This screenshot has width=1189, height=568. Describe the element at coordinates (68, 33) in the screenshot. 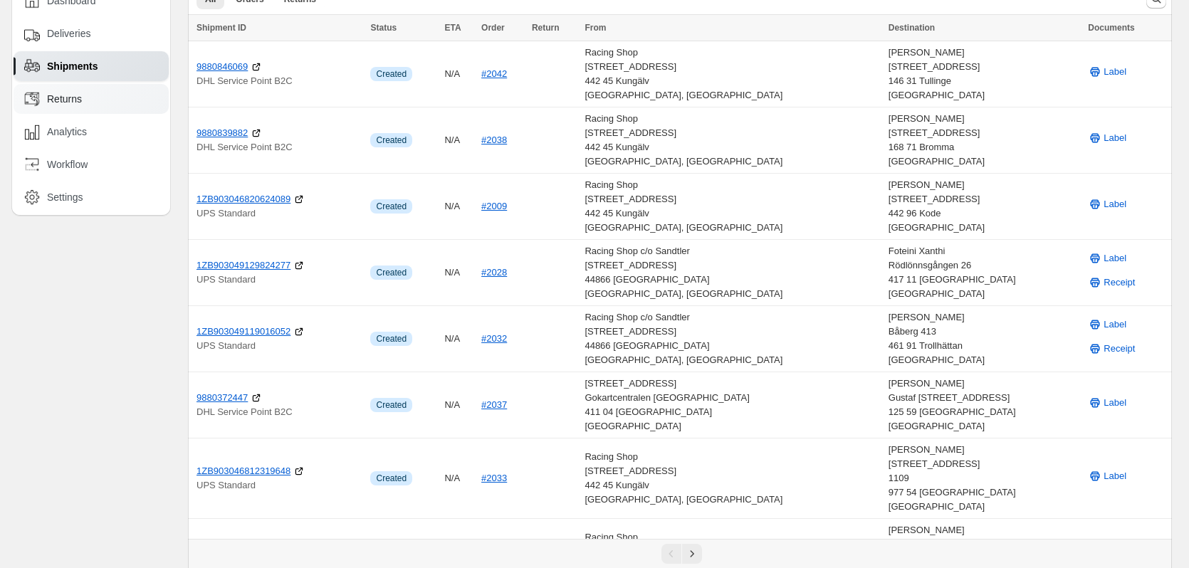

I see `span: Deliveries` at that location.